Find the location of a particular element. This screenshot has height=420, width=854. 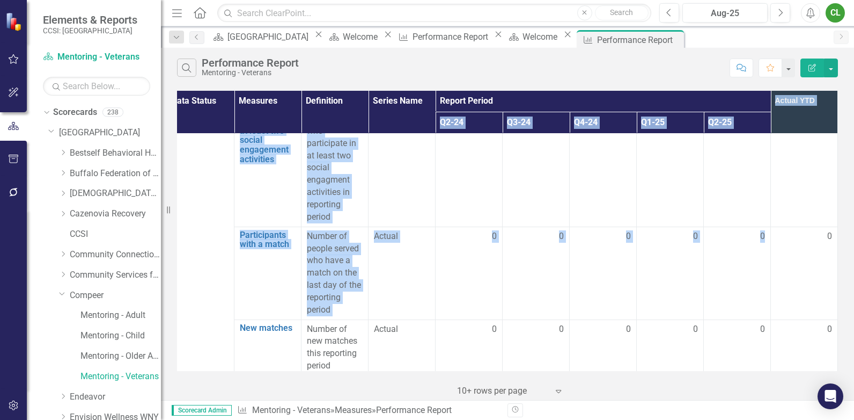

a: Mentoring - Adult is located at coordinates (121, 315).